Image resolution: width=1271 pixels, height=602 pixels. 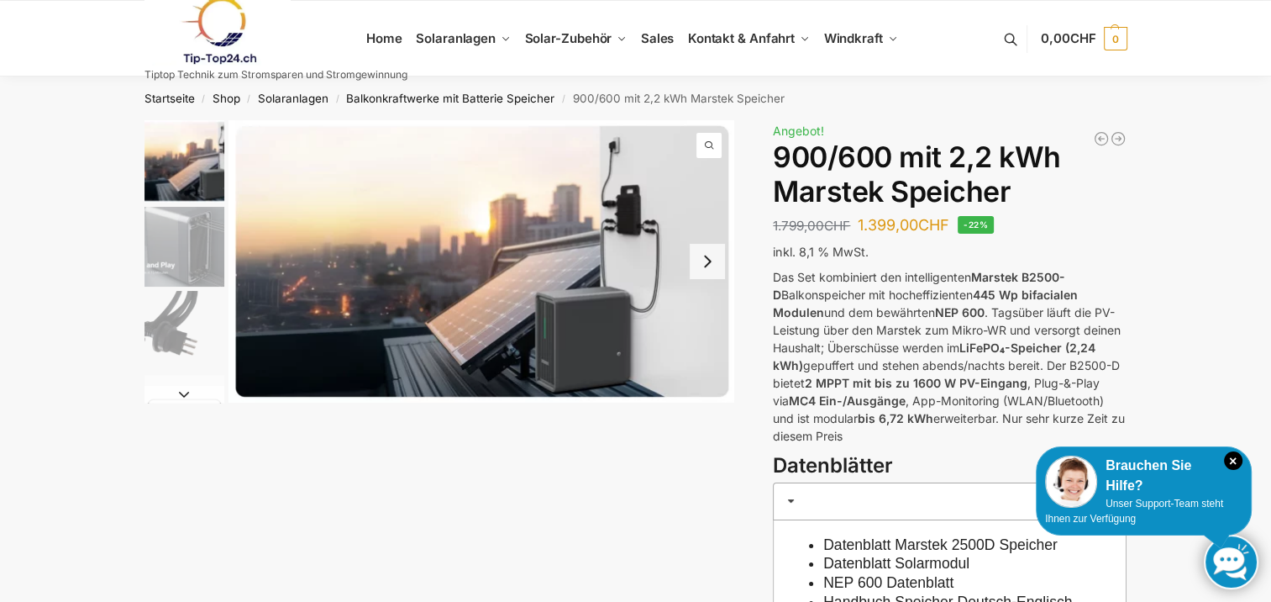 What do you see at coordinates (658, 38) in the screenshot?
I see `span: Sales` at bounding box center [658, 38].